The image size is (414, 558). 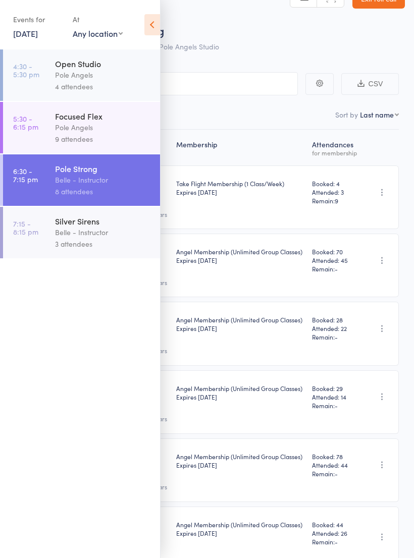 I want to click on time: 7:15 - 8:15 pm, so click(x=26, y=228).